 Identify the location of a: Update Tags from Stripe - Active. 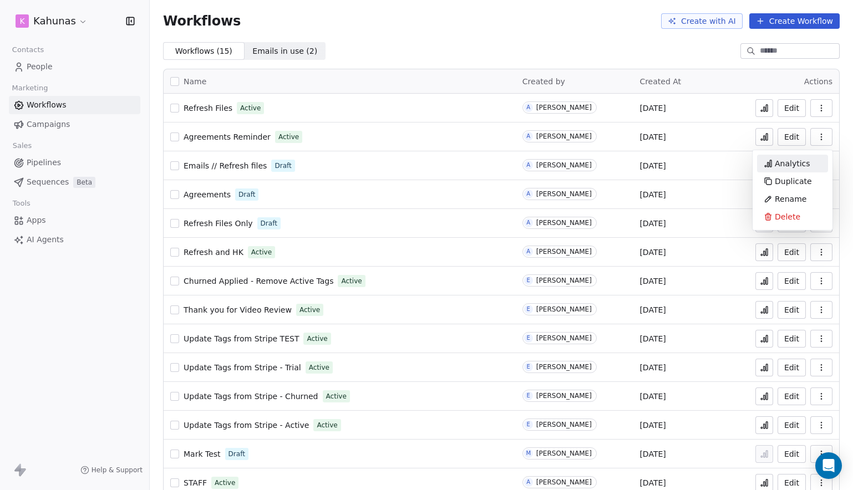
(246, 425).